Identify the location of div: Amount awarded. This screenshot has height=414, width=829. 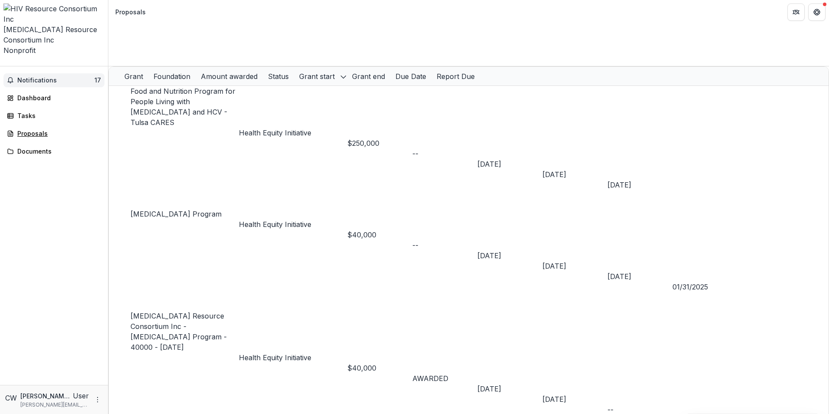
(229, 76).